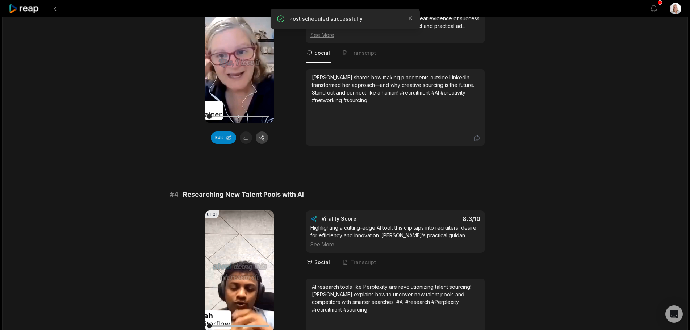  Describe the element at coordinates (395, 236) in the screenshot. I see `div: Highlighting a cutting-edge AI tool, this clip taps into recruiters’ desire for efficiency and in...` at that location.